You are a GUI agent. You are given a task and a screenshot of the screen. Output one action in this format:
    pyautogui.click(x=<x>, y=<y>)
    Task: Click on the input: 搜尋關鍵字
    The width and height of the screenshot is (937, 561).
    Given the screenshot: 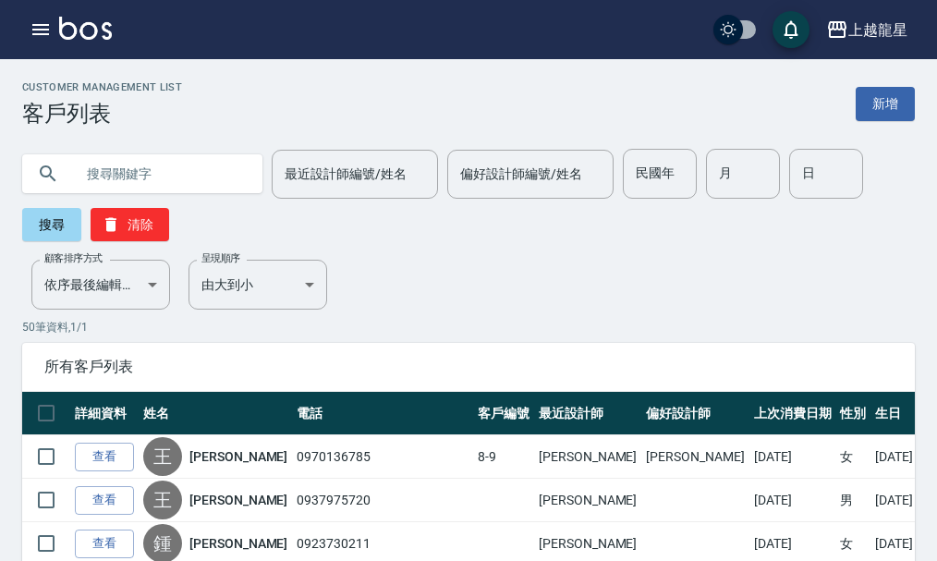 What is the action you would take?
    pyautogui.click(x=161, y=174)
    